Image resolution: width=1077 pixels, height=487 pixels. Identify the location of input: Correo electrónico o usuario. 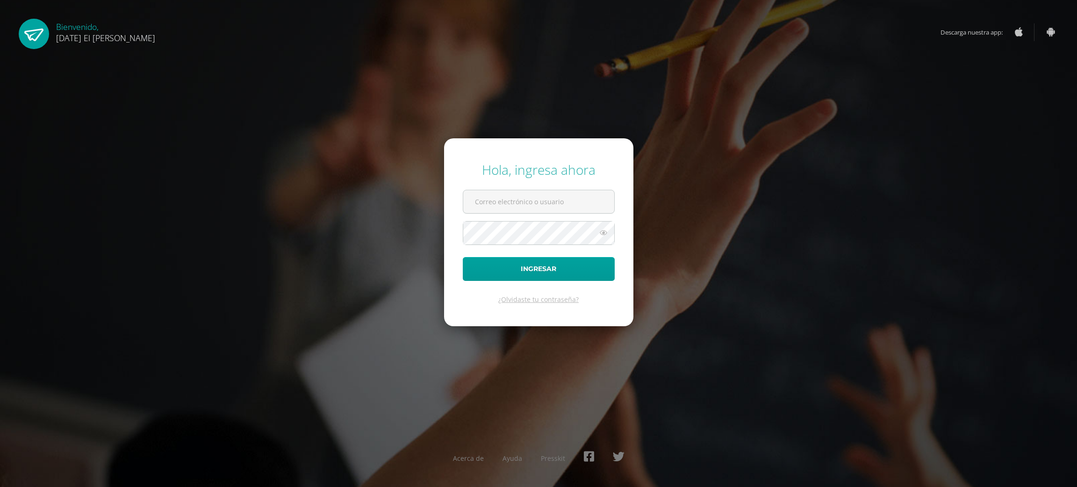
(538, 201).